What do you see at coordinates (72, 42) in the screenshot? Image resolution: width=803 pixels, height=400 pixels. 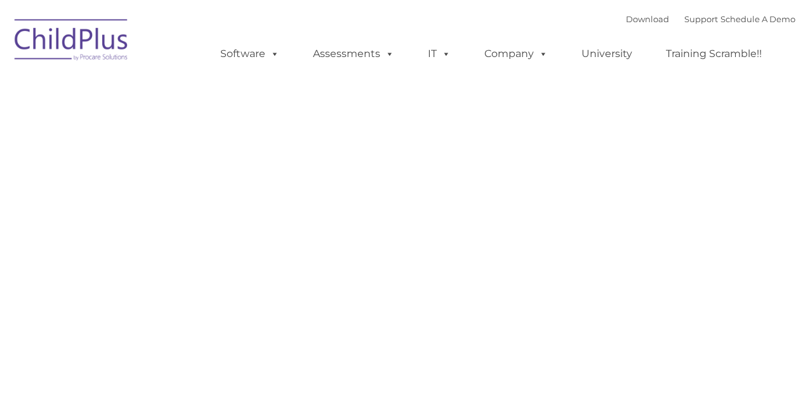 I see `img: ChildPlus by Procare Solutions` at bounding box center [72, 42].